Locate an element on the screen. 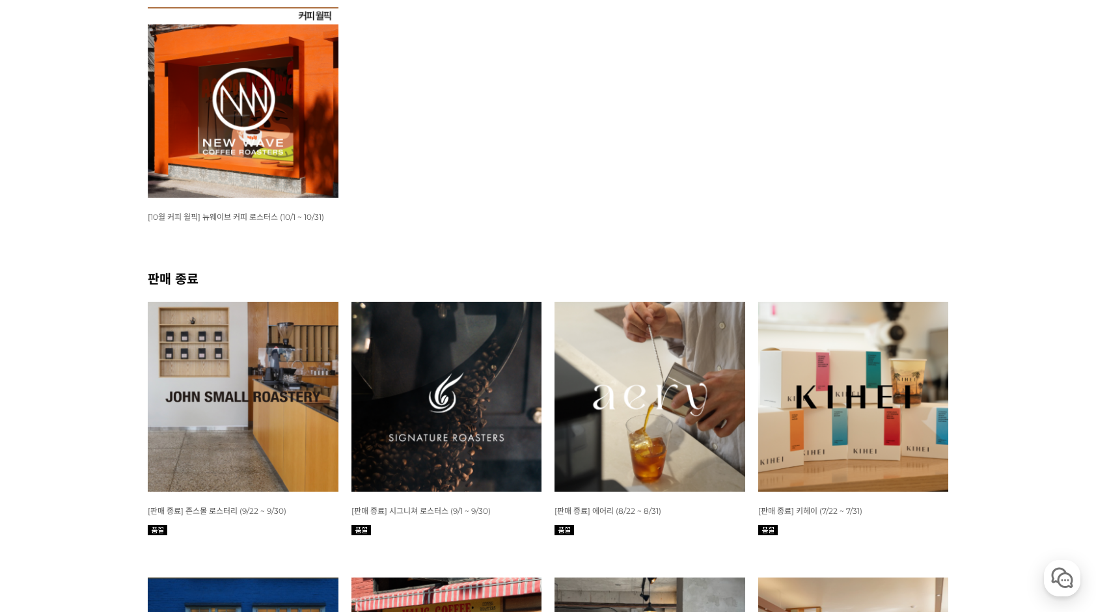 The height and width of the screenshot is (612, 1096). a: 대화 is located at coordinates (127, 429).